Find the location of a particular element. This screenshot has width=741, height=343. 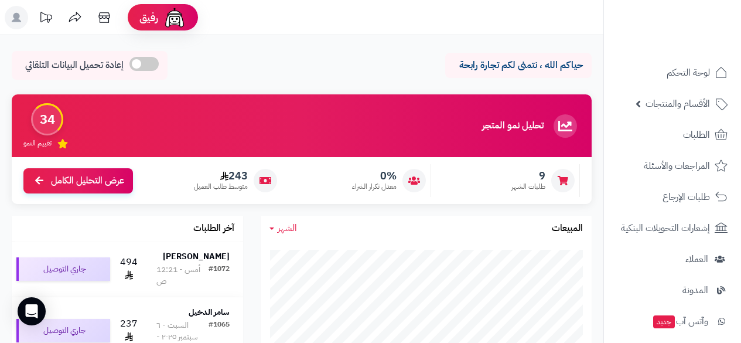

span: تقييم النمو is located at coordinates (37, 143).